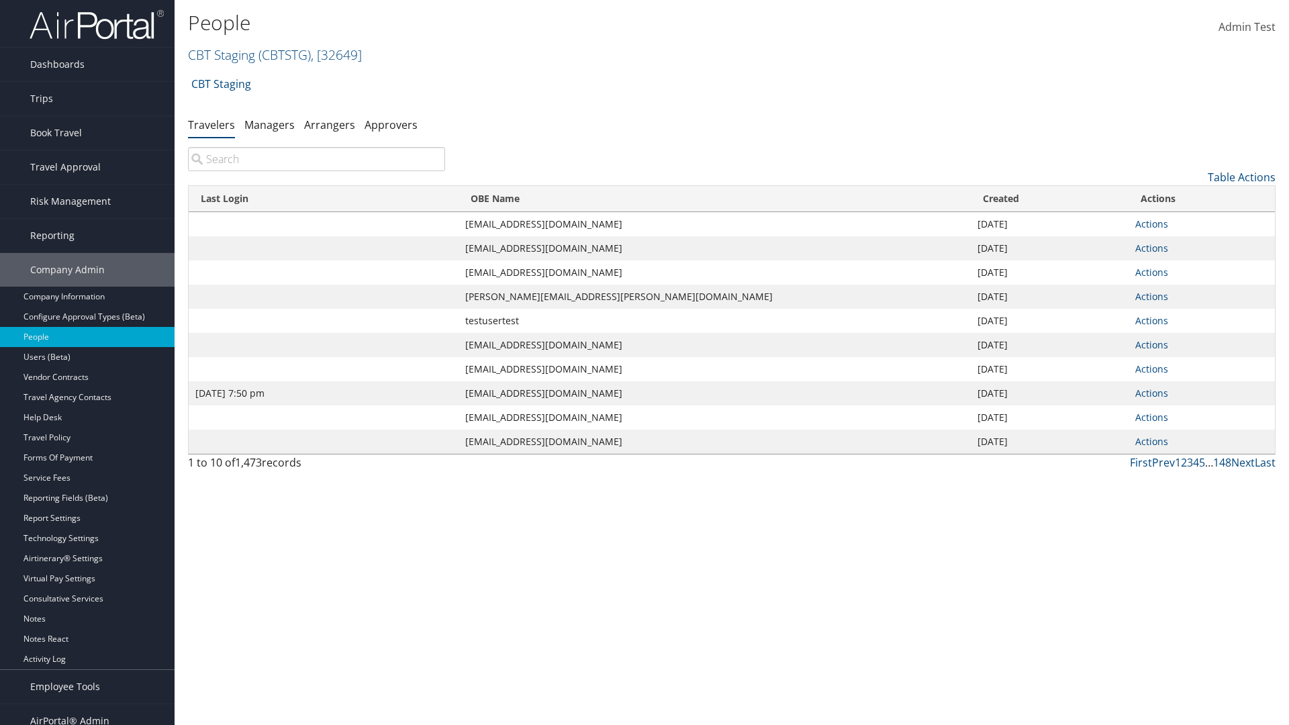 This screenshot has width=1289, height=725. What do you see at coordinates (550, 23) in the screenshot?
I see `h1: People` at bounding box center [550, 23].